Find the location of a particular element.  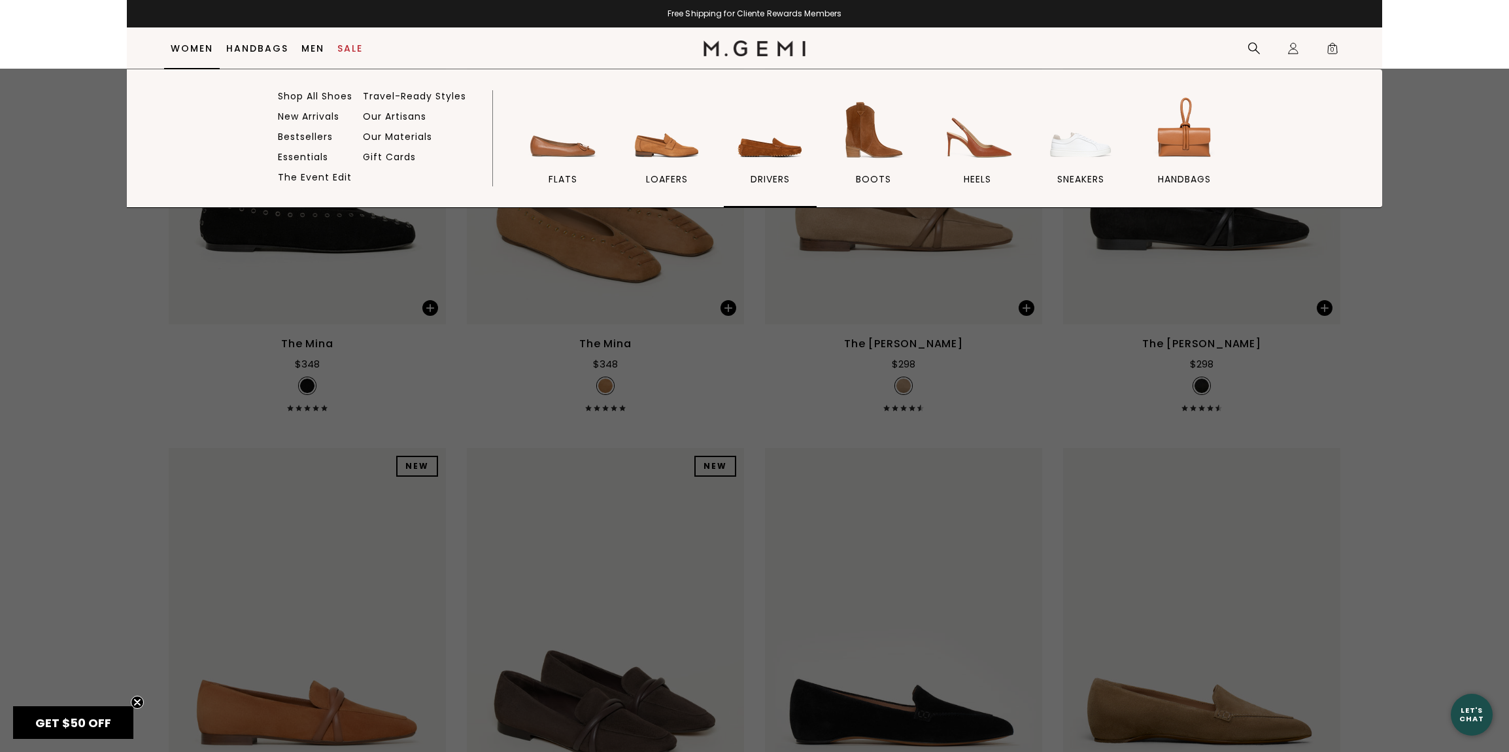

a: Shop All Shoes is located at coordinates (315, 96).